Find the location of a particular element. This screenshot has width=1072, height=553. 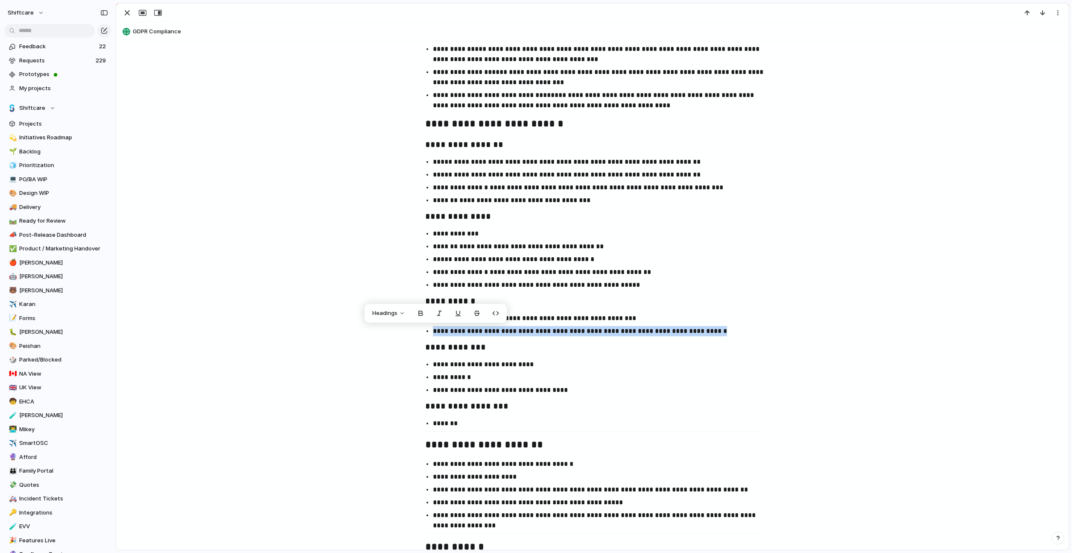

span: Incident Tickets is located at coordinates (64, 498).